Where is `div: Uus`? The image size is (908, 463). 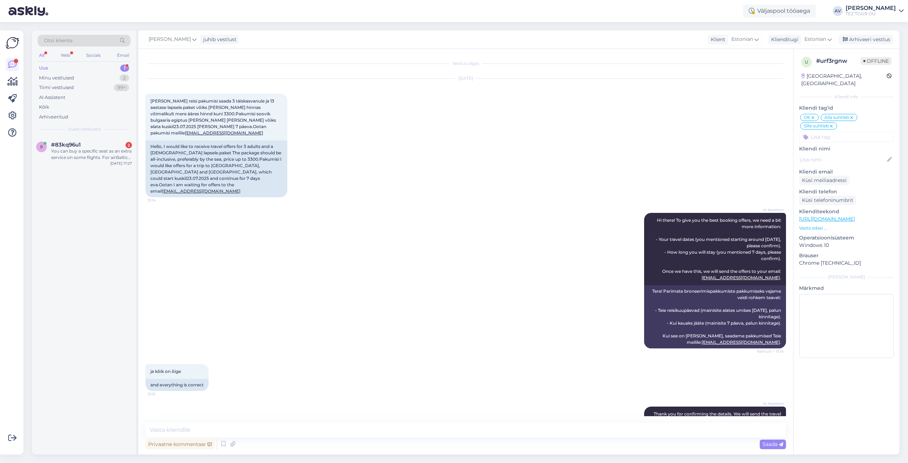
div: Uus is located at coordinates (44, 68).